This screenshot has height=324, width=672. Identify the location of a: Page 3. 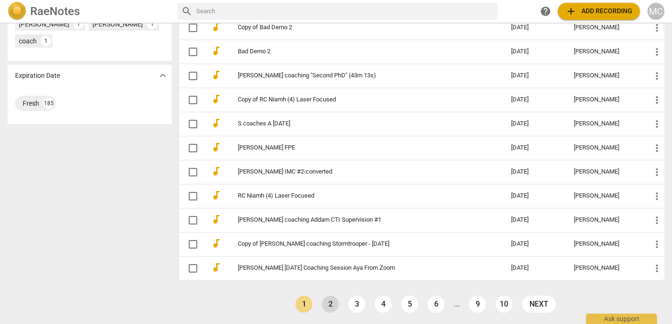
(357, 304).